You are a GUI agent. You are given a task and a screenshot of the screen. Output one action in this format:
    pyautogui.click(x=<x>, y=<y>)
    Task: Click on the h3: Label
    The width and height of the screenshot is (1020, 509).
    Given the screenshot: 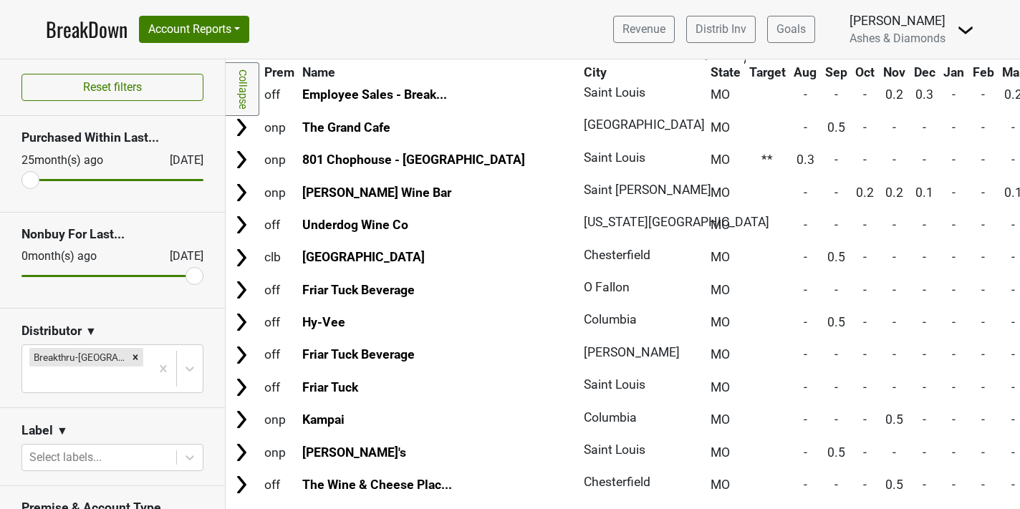 What is the action you would take?
    pyautogui.click(x=37, y=431)
    